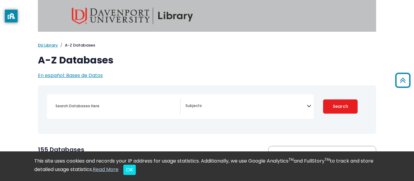 This screenshot has height=181, width=414. I want to click on input: Search database by title or keyword, so click(116, 106).